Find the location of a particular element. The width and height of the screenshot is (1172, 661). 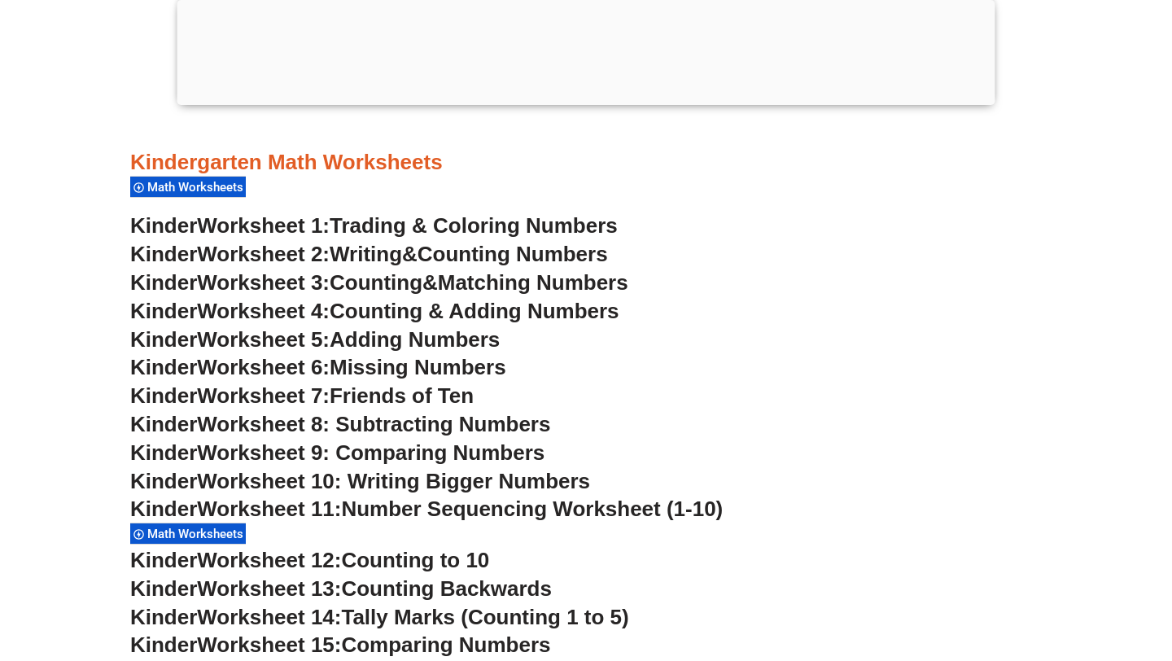

span: Worksheet 11: is located at coordinates (269, 509).